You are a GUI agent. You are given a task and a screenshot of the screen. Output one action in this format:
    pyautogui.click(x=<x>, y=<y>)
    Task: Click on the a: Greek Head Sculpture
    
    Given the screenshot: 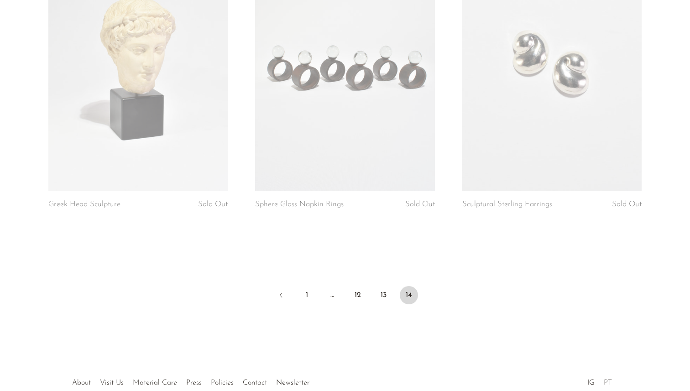 What is the action you would take?
    pyautogui.click(x=84, y=204)
    